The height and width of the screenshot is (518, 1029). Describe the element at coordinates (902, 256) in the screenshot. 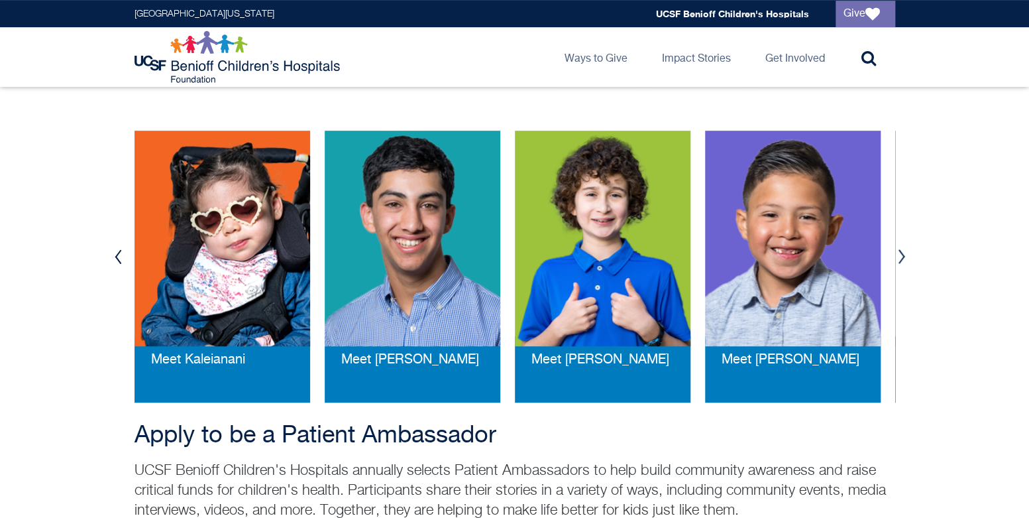

I see `button: Next` at that location.